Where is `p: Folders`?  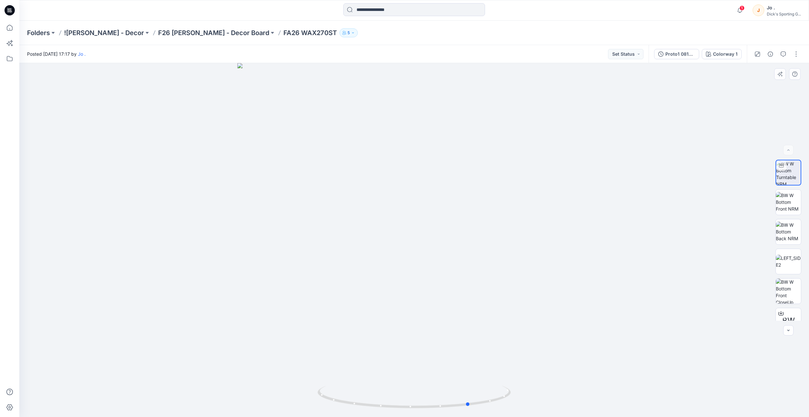
p: Folders is located at coordinates (38, 33).